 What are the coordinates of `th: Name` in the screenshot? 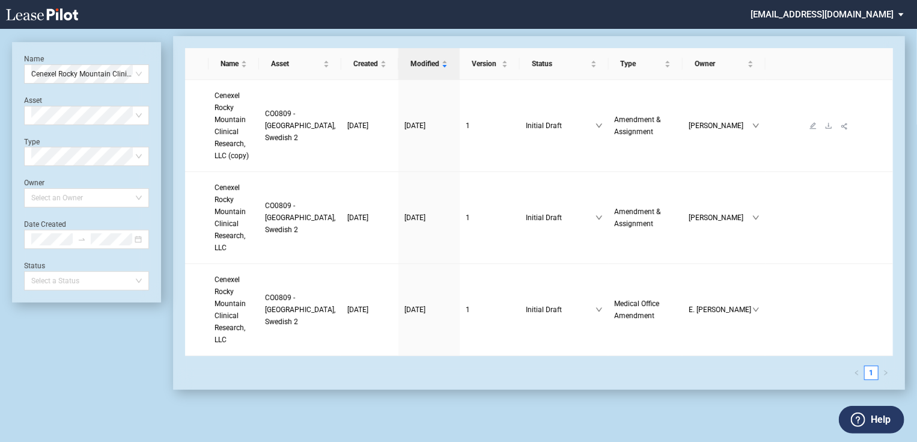 It's located at (234, 64).